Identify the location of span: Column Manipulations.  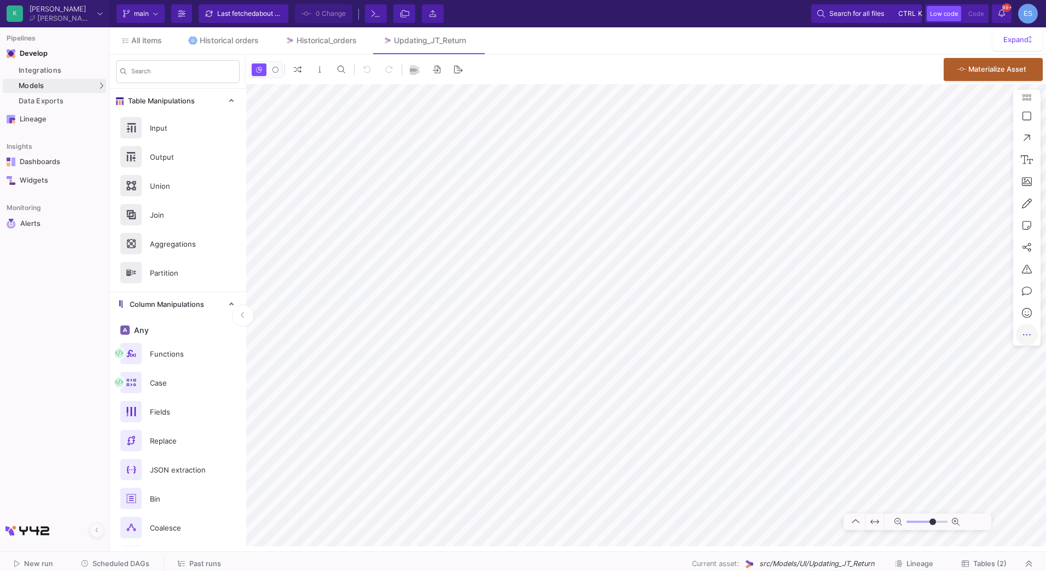
(165, 305).